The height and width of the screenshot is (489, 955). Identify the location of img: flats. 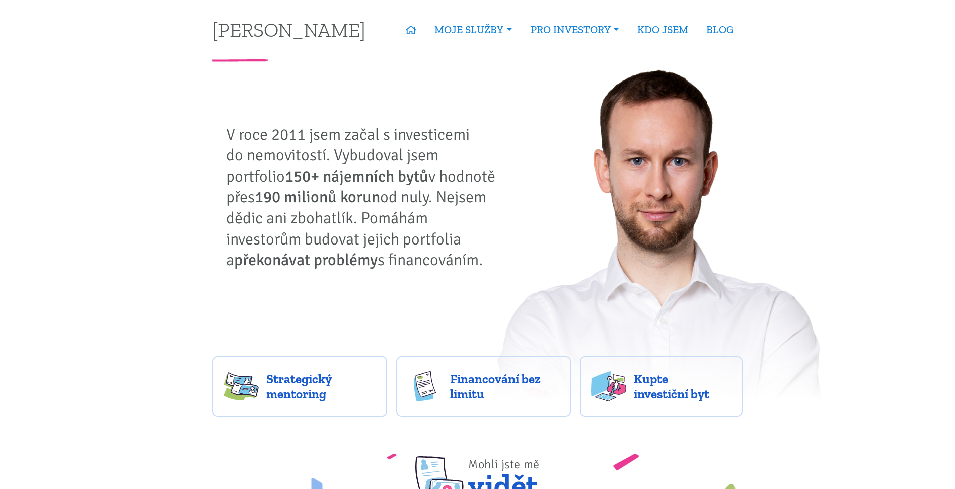
(608, 386).